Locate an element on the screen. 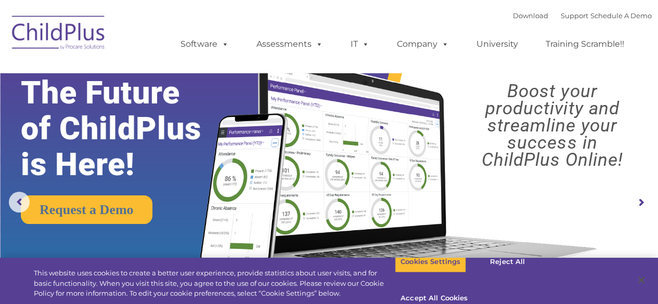 The height and width of the screenshot is (304, 658). span: Last name is located at coordinates (160, 72).